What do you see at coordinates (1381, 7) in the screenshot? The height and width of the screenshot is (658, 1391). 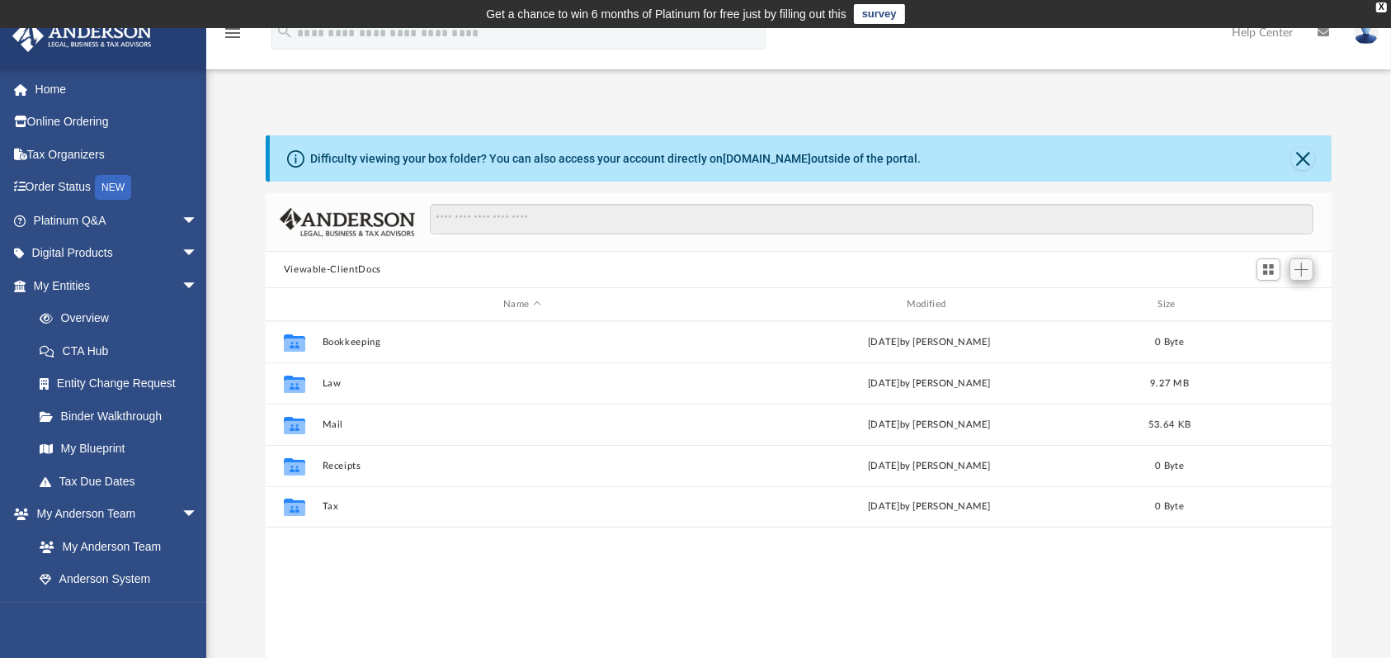 I see `div: close` at bounding box center [1381, 7].